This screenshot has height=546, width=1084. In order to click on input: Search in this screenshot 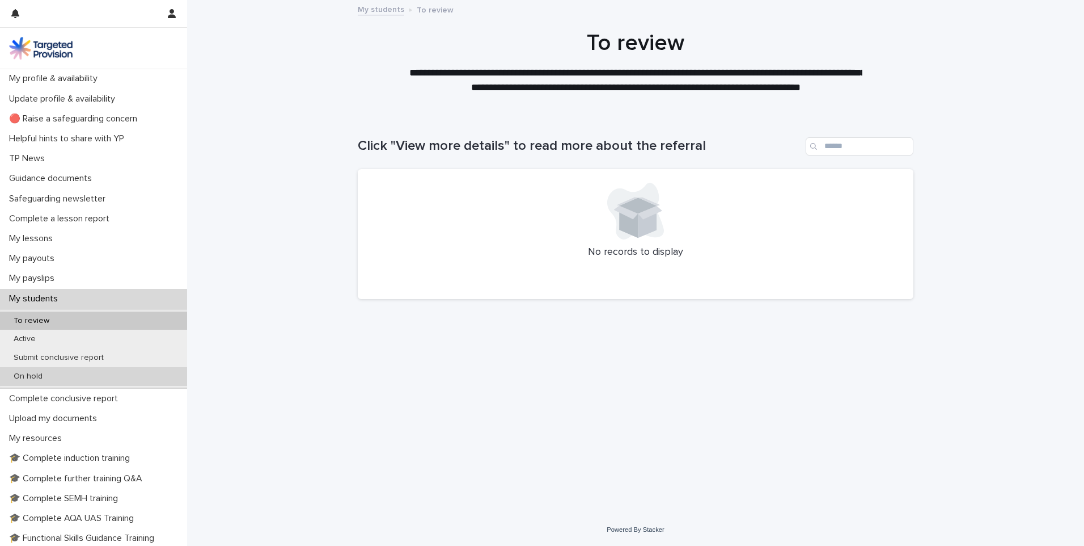, I will do `click(860, 146)`.